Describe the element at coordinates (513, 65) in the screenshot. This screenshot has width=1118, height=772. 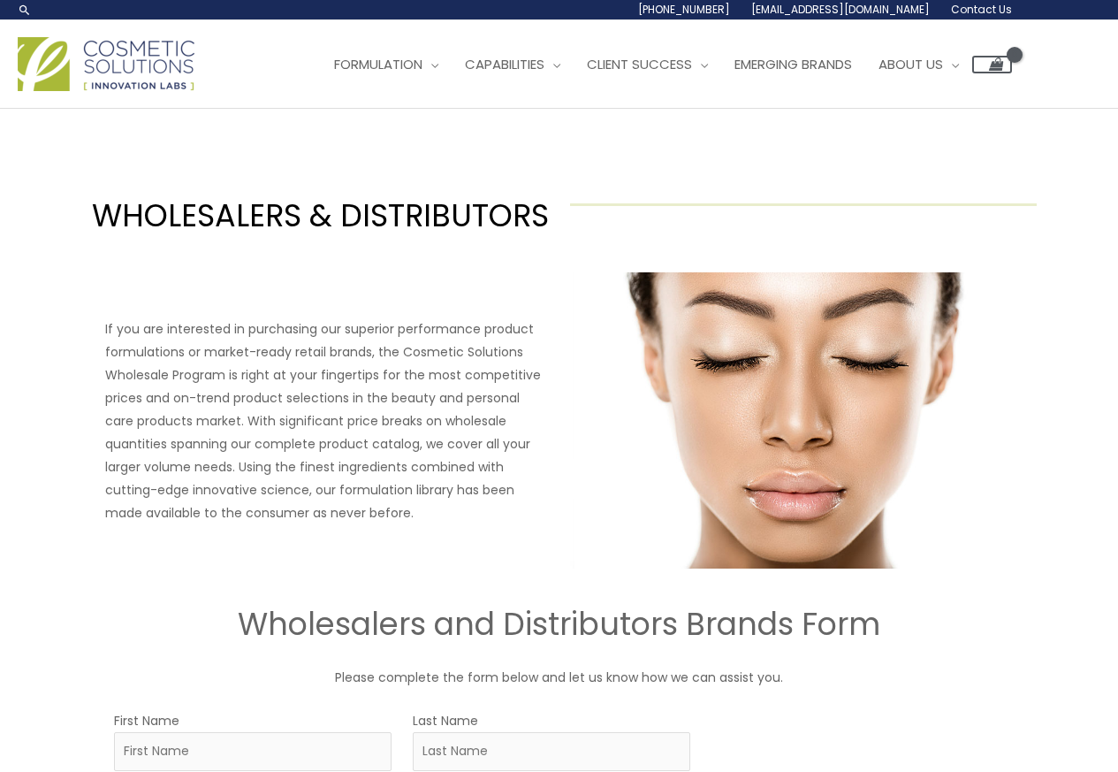
I see `a: Capabilities` at that location.